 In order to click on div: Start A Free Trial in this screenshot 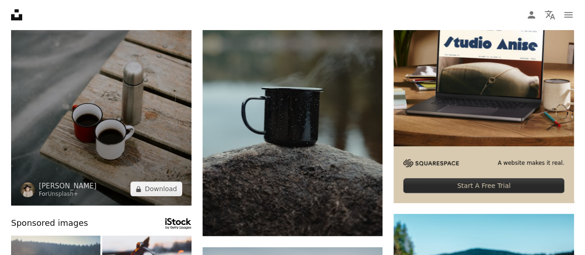, I will do `click(484, 186)`.